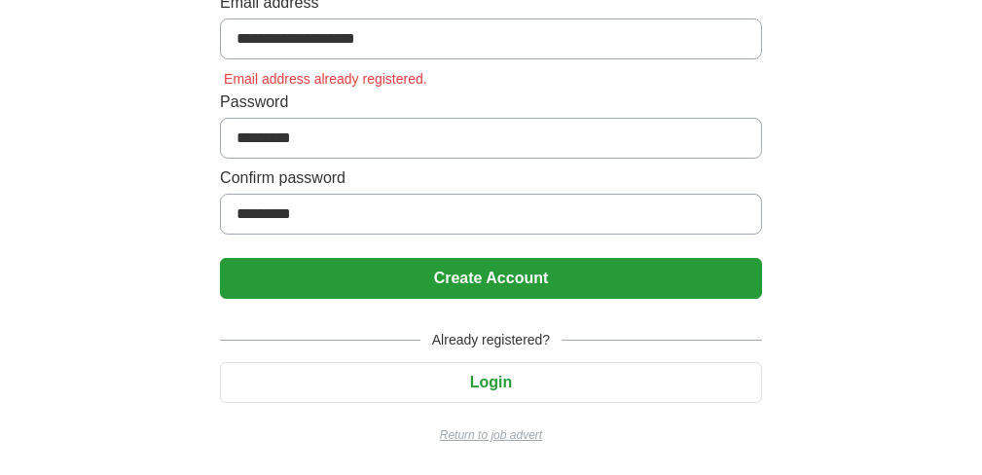 The height and width of the screenshot is (475, 982). What do you see at coordinates (325, 79) in the screenshot?
I see `span: Email address already registered.` at bounding box center [325, 79].